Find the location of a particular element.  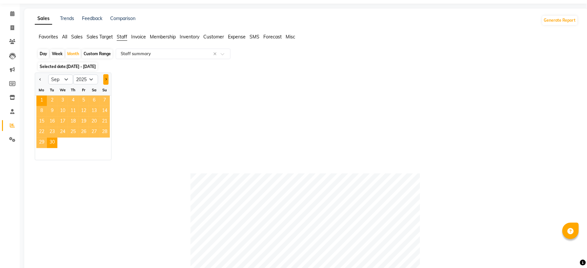

div: Friday, September 5, 2025 is located at coordinates (84, 101).